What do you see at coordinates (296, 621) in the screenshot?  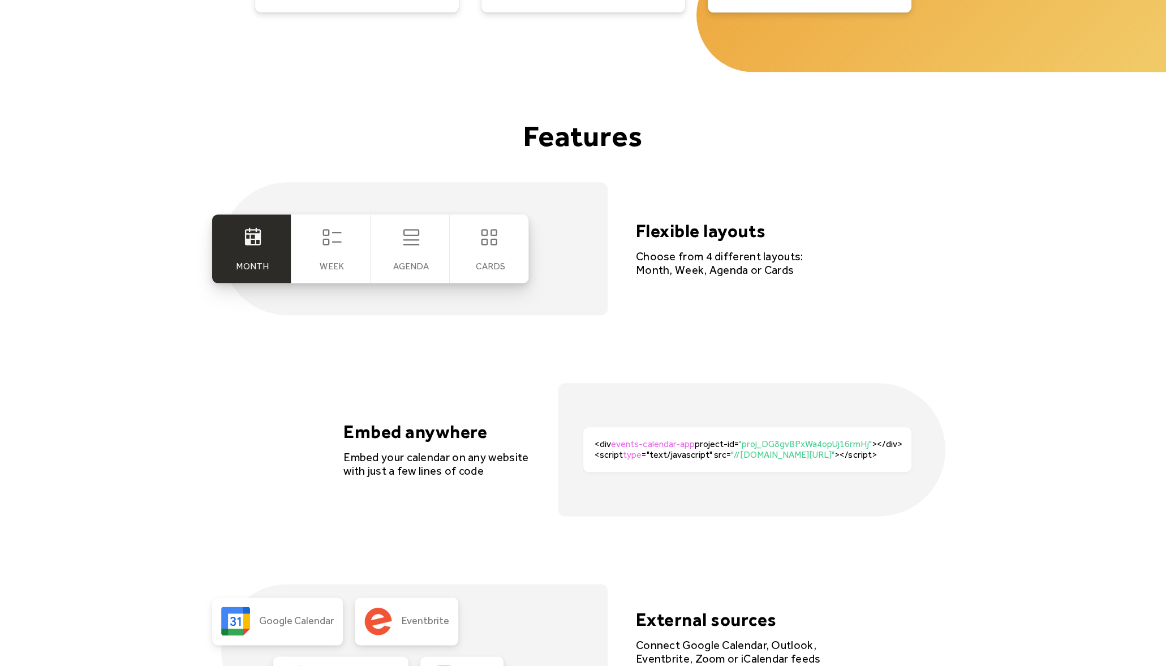 I see `div: Google Calendar` at bounding box center [296, 621].